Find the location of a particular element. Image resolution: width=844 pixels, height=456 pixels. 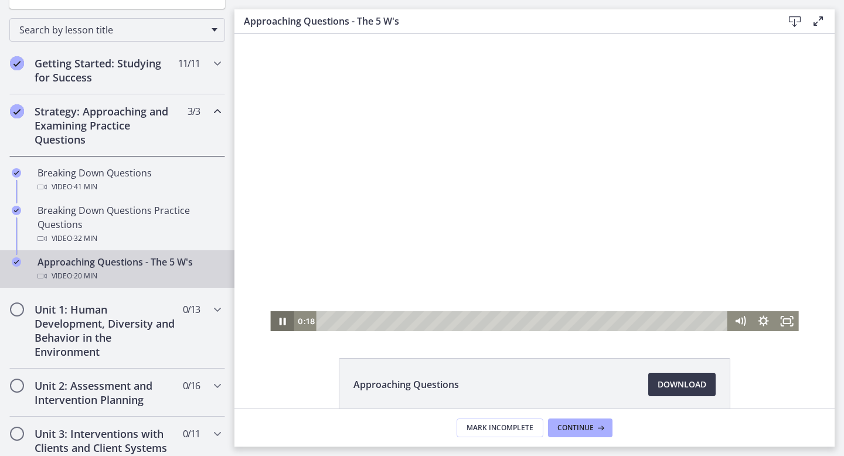

span: Continue is located at coordinates (575, 428).